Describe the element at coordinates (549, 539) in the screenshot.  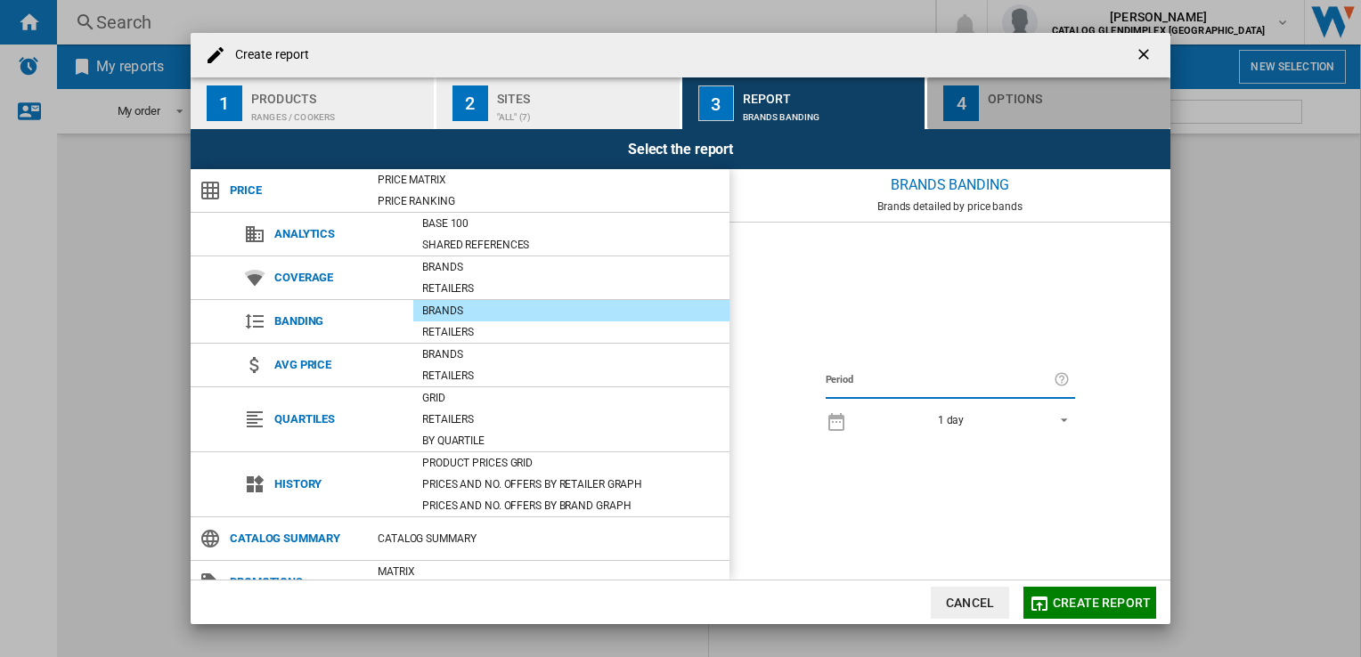
I see `div: Catalog Summary` at that location.